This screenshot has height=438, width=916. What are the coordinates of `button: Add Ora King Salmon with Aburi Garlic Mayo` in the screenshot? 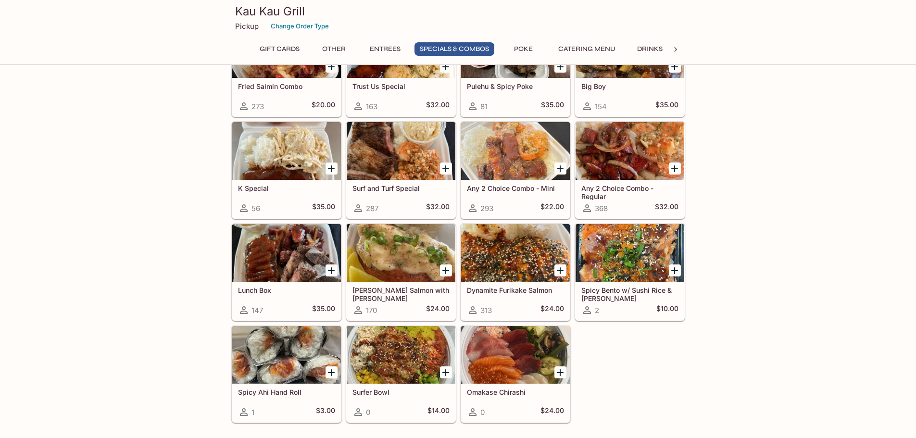 It's located at (446, 270).